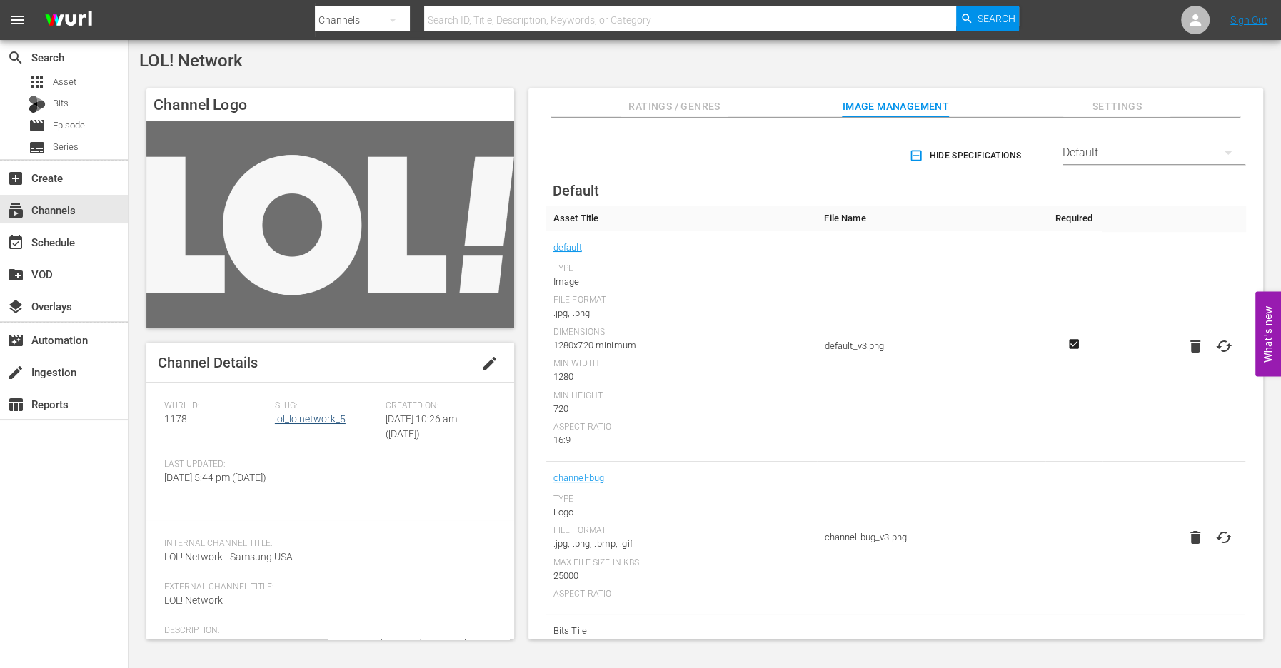 This screenshot has width=1281, height=668. Describe the element at coordinates (16, 405) in the screenshot. I see `span: Reports` at that location.